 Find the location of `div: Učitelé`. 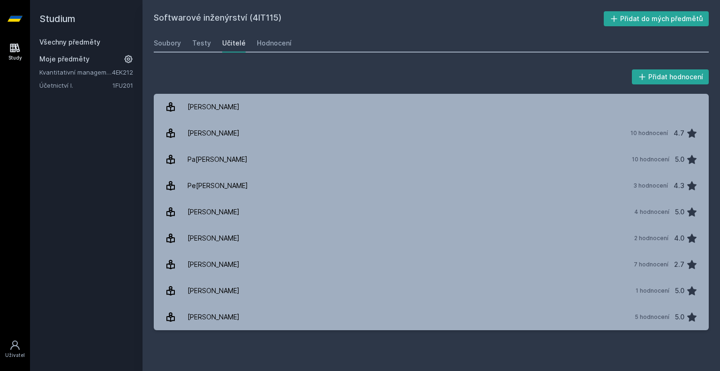

div: Učitelé is located at coordinates (234, 43).